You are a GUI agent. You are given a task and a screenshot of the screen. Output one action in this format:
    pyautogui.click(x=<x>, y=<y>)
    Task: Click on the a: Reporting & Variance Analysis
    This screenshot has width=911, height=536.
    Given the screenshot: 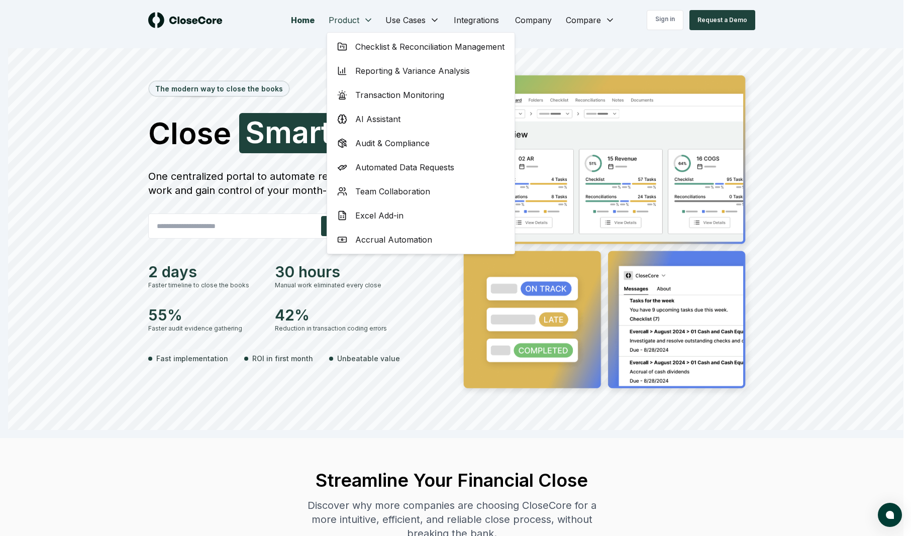 What is the action you would take?
    pyautogui.click(x=421, y=71)
    